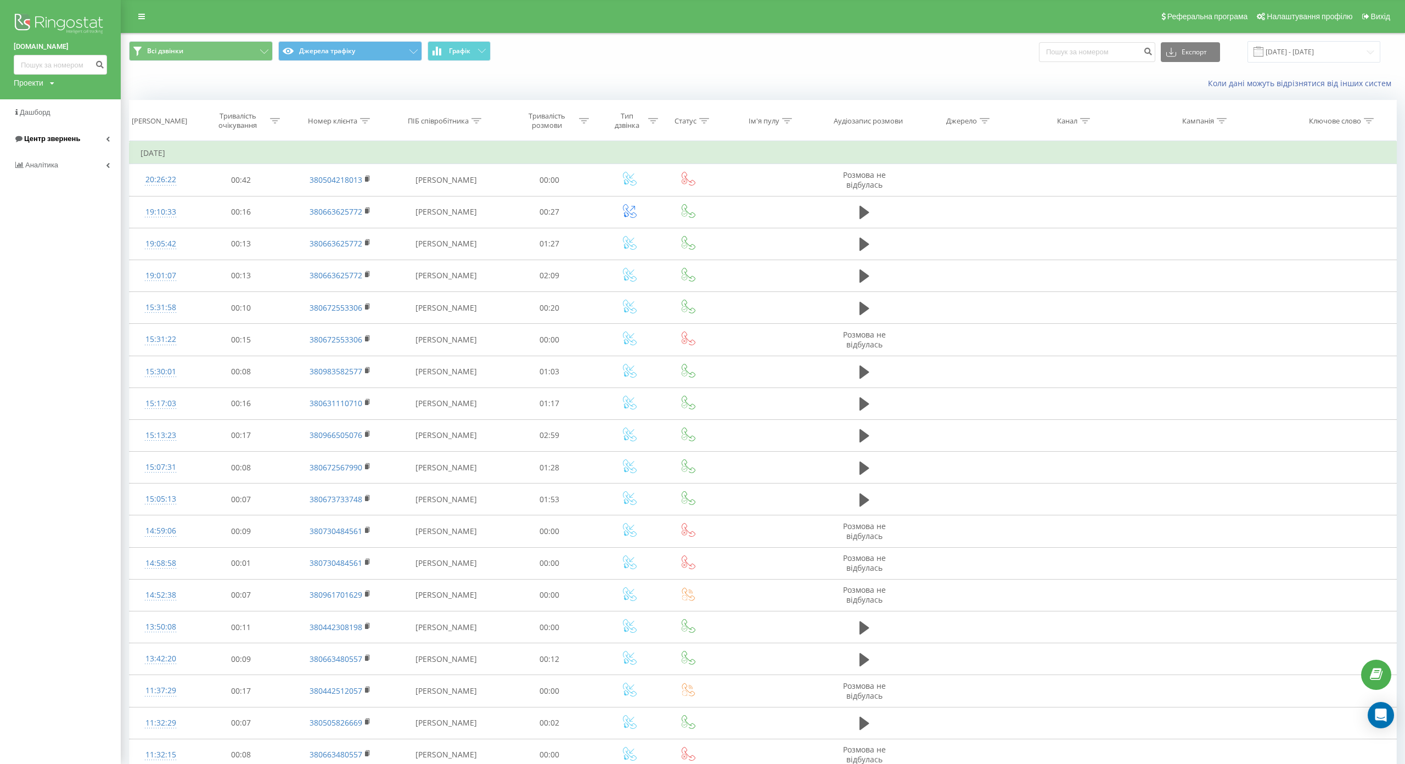 Image resolution: width=1405 pixels, height=764 pixels. I want to click on div: 14:59:06, so click(161, 531).